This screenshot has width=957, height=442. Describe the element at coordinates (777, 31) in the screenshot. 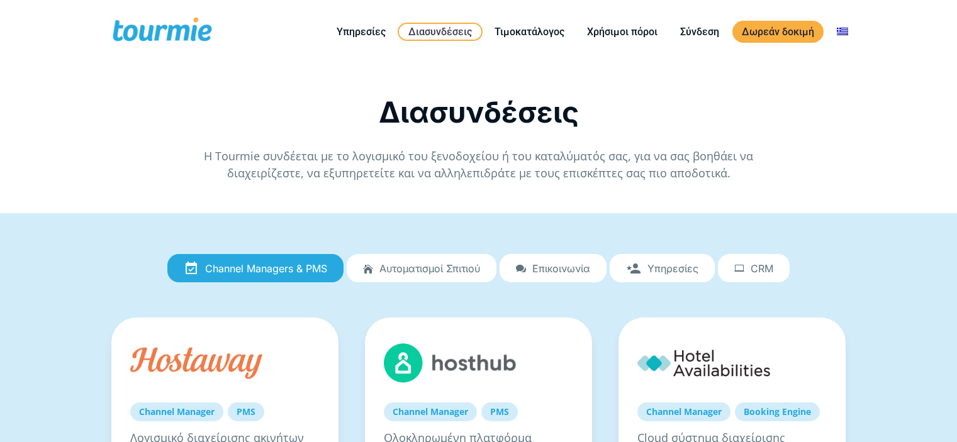

I see `a: Δωρεάν δοκιμή` at that location.